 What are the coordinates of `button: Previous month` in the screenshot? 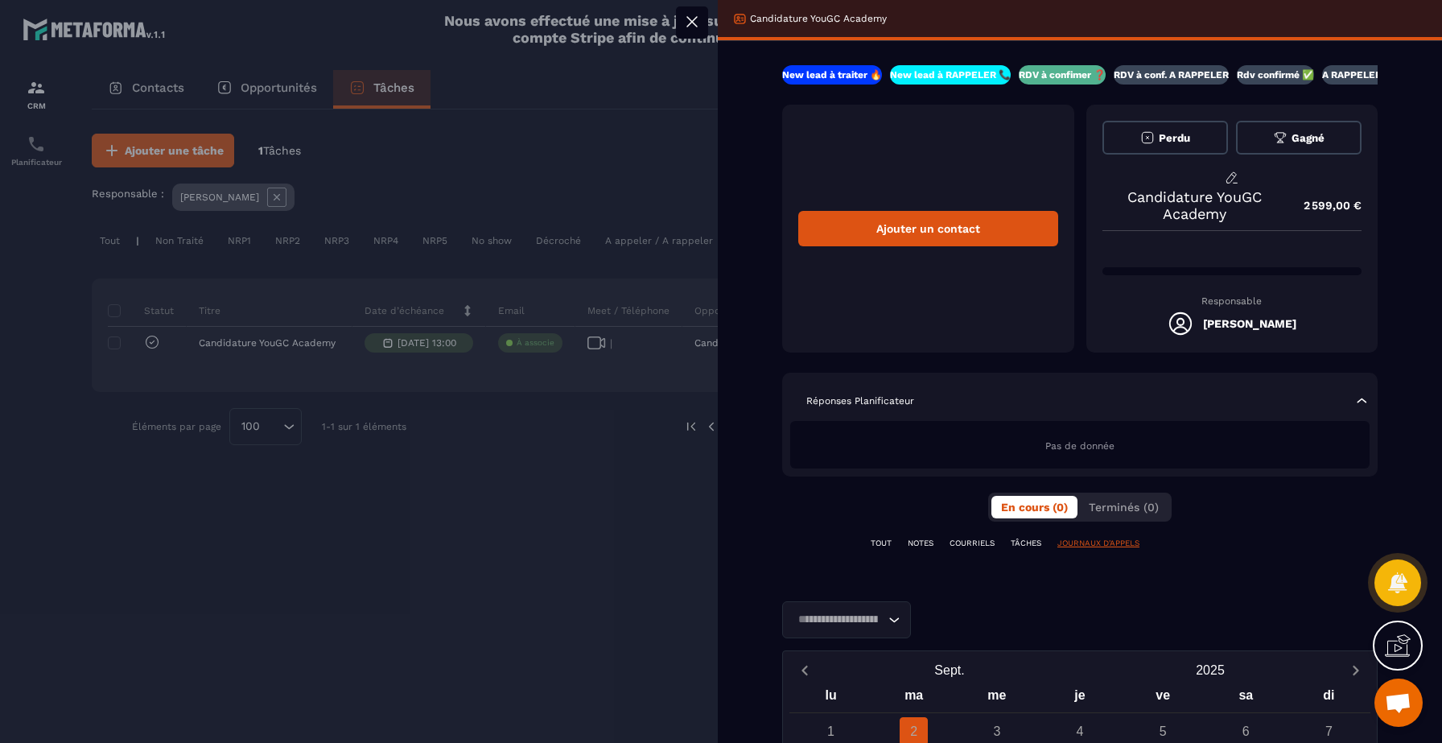 It's located at (804, 670).